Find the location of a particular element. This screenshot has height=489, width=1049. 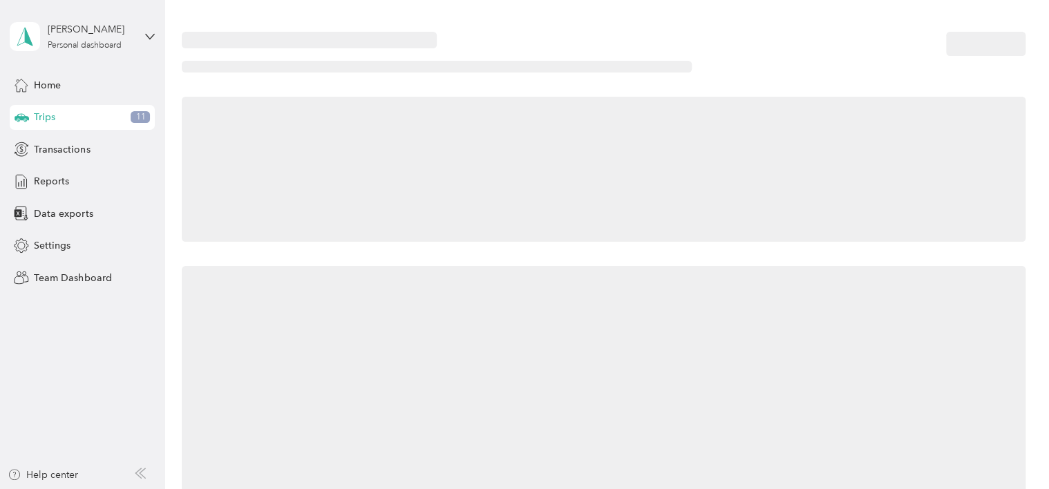

div: Help center is located at coordinates (43, 475).